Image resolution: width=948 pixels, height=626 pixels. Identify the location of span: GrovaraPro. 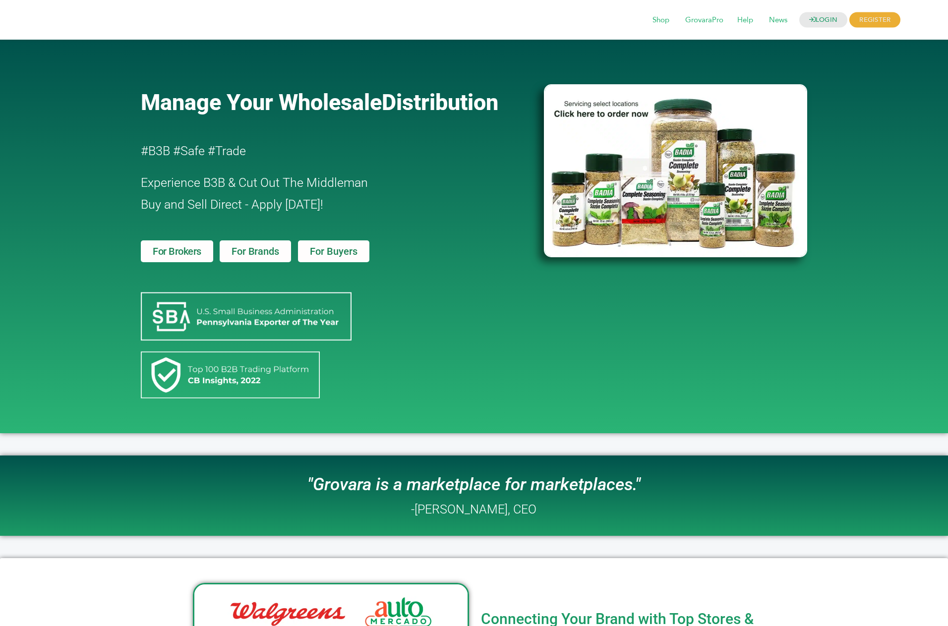
(704, 20).